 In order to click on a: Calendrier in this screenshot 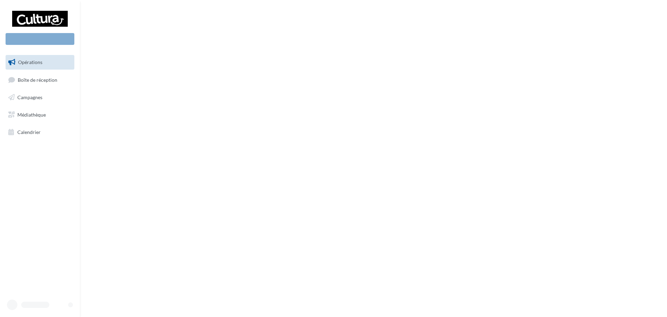, I will do `click(40, 132)`.